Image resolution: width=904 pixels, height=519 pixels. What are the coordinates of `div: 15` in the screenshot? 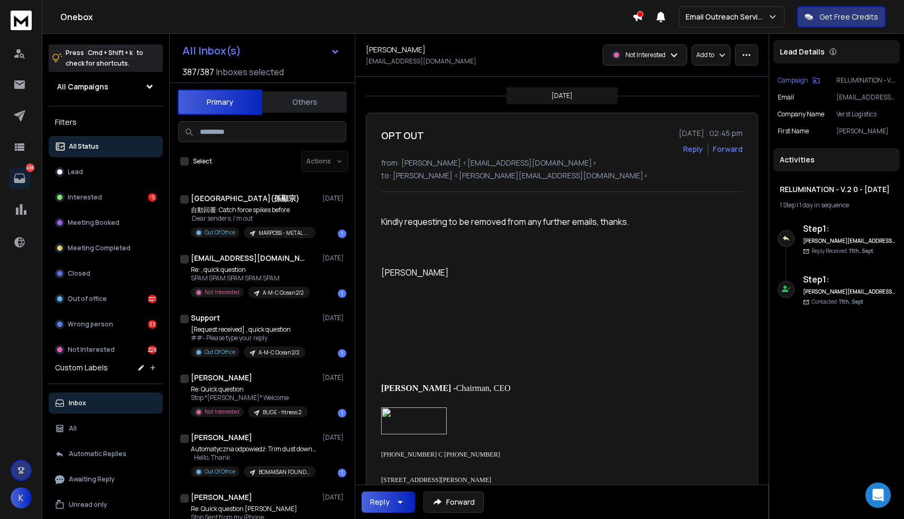 It's located at (152, 197).